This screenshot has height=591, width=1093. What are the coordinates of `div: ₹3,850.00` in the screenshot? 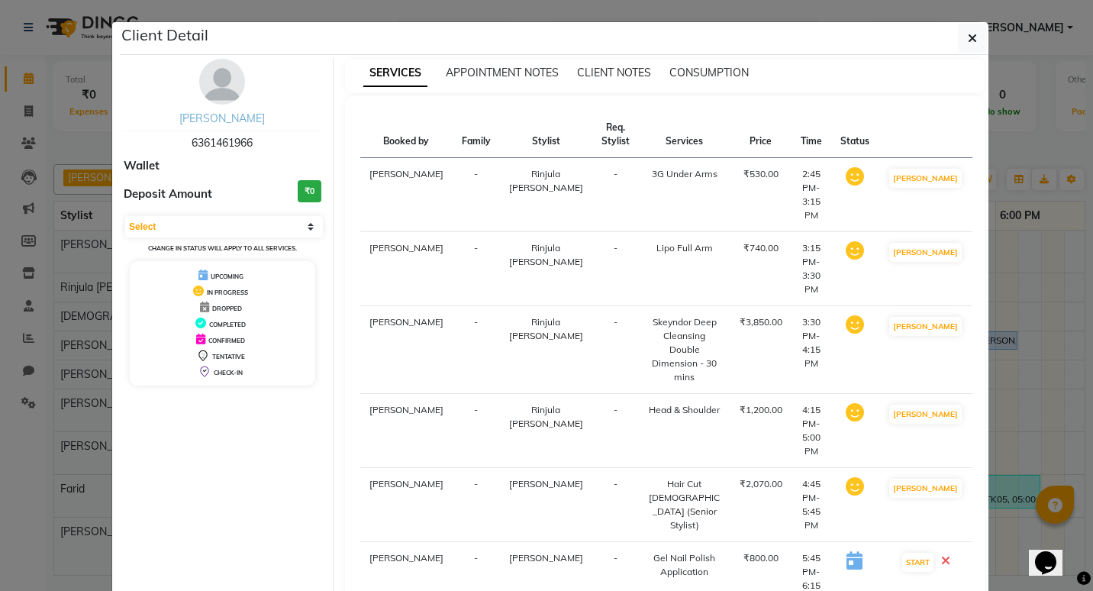 It's located at (761, 322).